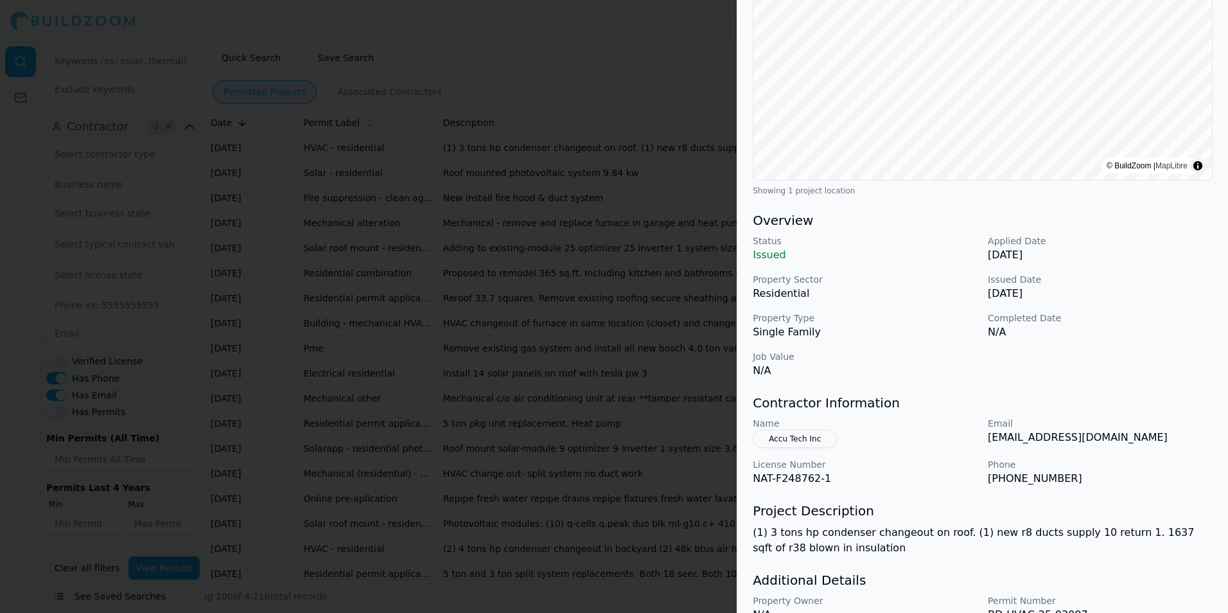 The width and height of the screenshot is (1228, 613). Describe the element at coordinates (1147, 166) in the screenshot. I see `div: © BuildZoom |` at that location.